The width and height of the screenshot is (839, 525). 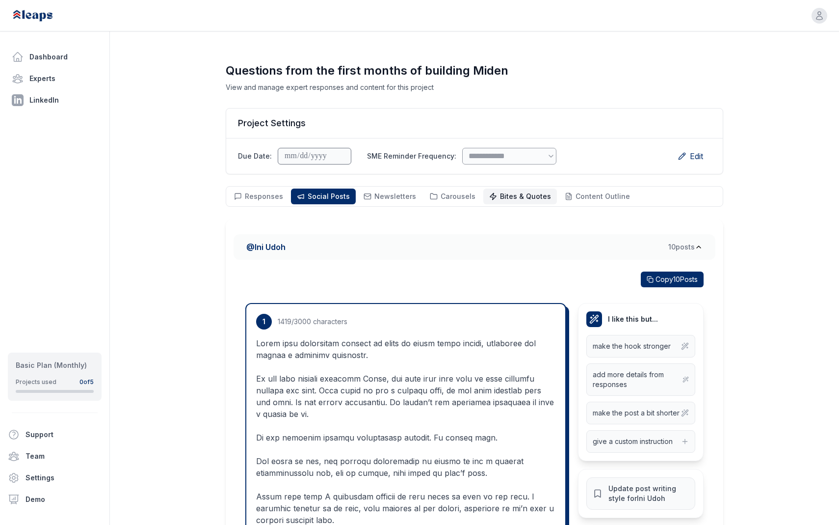 What do you see at coordinates (51, 434) in the screenshot?
I see `button: Support` at bounding box center [51, 434].